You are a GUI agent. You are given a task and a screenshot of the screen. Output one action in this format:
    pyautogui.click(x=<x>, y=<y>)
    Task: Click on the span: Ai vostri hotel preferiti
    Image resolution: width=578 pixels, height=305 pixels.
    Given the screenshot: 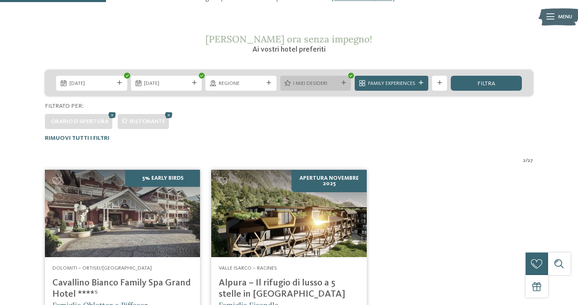 What is the action you would take?
    pyautogui.click(x=289, y=49)
    